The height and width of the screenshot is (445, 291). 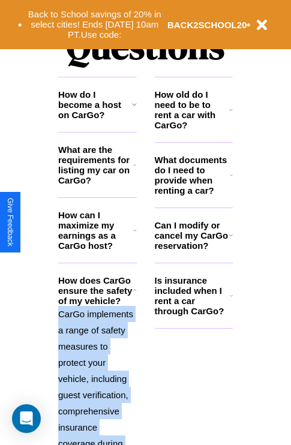 I want to click on h3: How can I maximize my earnings as a CarGo host?, so click(x=95, y=230).